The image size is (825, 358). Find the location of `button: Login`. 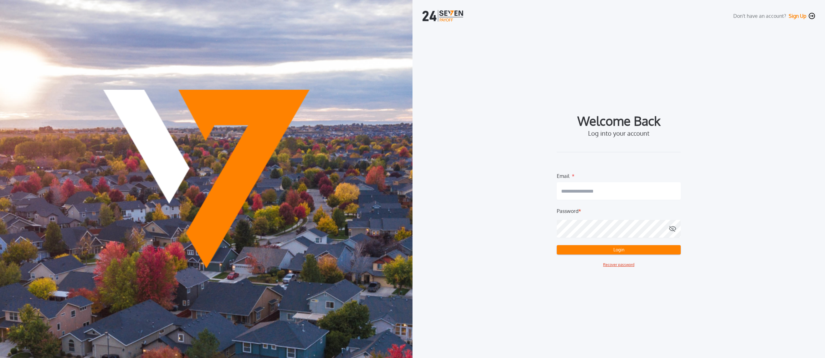

button: Login is located at coordinates (619, 250).